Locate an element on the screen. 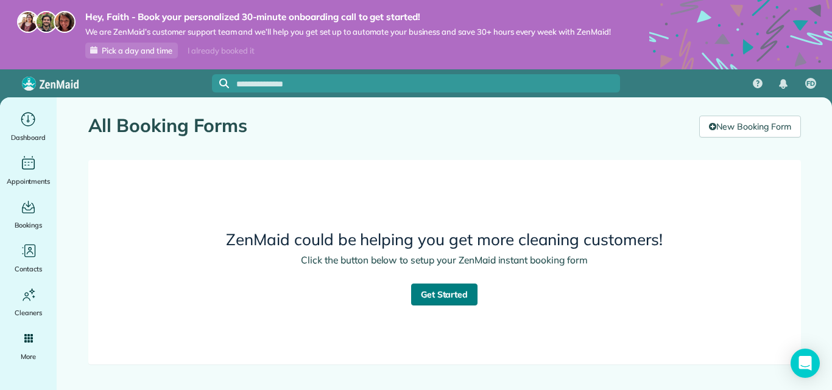 The width and height of the screenshot is (832, 390). span: Cleaners is located at coordinates (28, 313).